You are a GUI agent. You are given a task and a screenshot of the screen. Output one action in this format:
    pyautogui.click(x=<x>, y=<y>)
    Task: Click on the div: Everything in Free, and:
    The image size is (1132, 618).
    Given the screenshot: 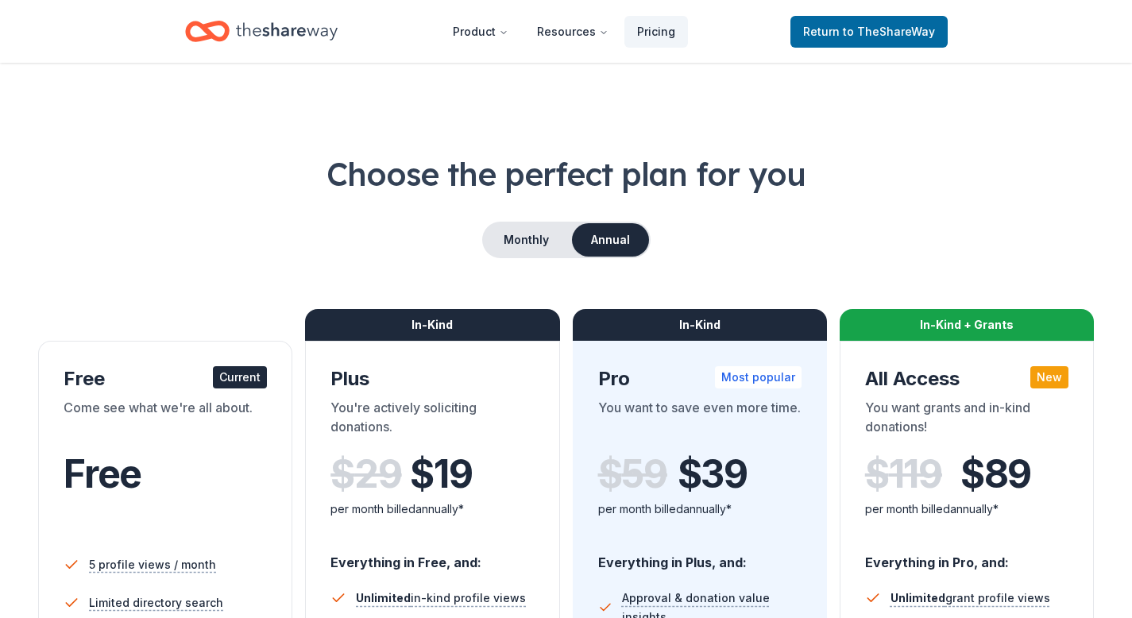 What is the action you would take?
    pyautogui.click(x=432, y=556)
    